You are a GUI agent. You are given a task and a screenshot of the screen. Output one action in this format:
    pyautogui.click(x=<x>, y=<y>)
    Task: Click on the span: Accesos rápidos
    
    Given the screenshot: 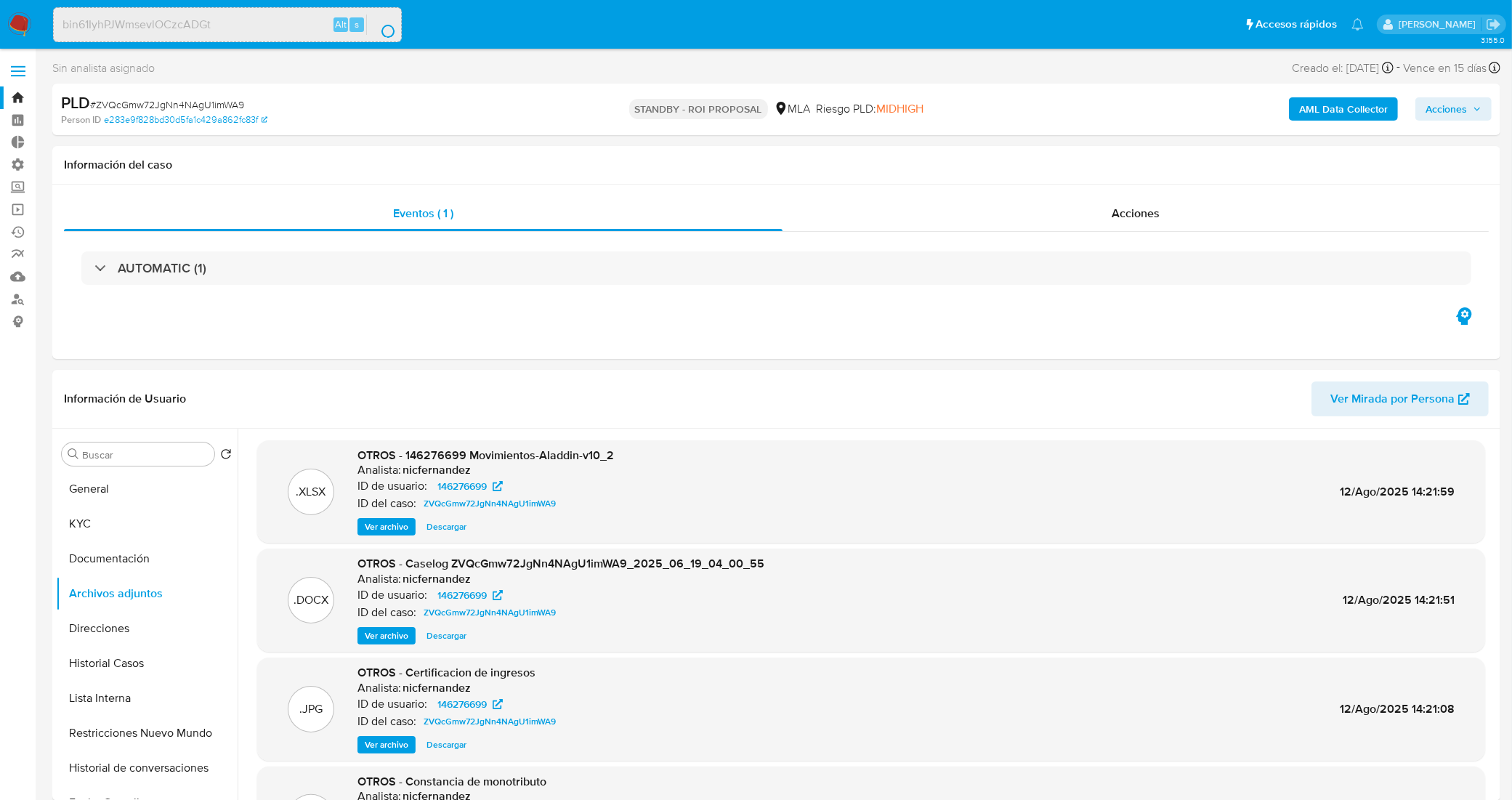 What is the action you would take?
    pyautogui.click(x=1297, y=24)
    